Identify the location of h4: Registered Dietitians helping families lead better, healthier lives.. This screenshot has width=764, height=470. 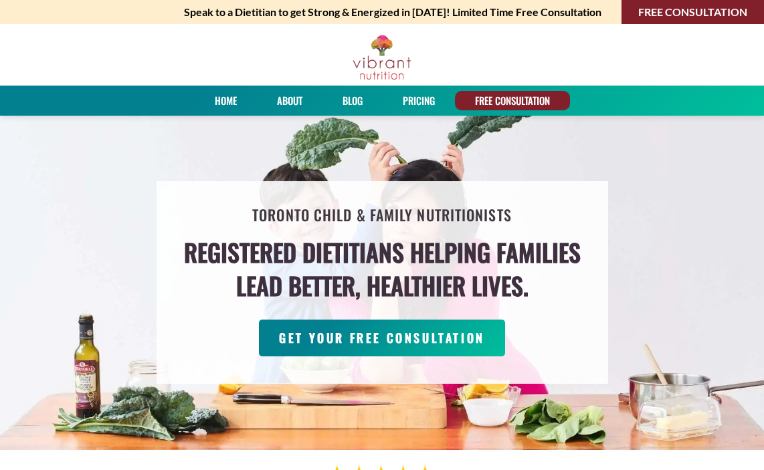
(382, 269).